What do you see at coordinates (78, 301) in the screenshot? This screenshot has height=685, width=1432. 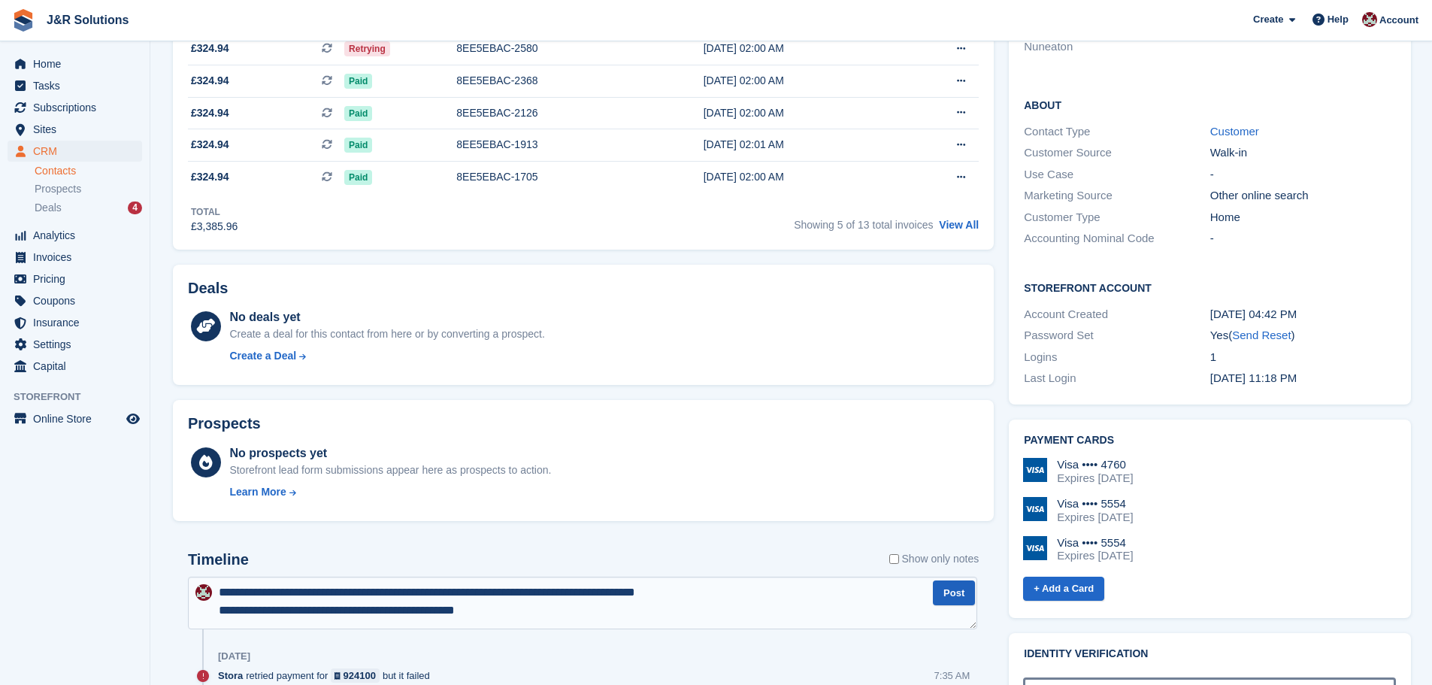 I see `span: Coupons` at bounding box center [78, 301].